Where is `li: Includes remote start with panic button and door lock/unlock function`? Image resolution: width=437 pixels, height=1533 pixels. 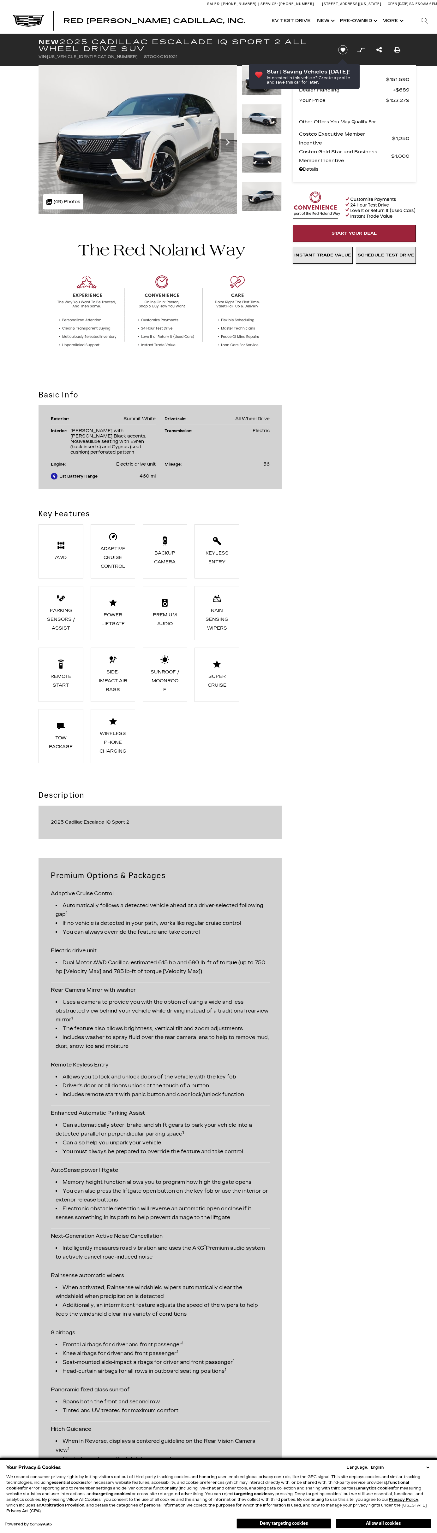
li: Includes remote start with panic button and door lock/unlock function is located at coordinates (162, 1094).